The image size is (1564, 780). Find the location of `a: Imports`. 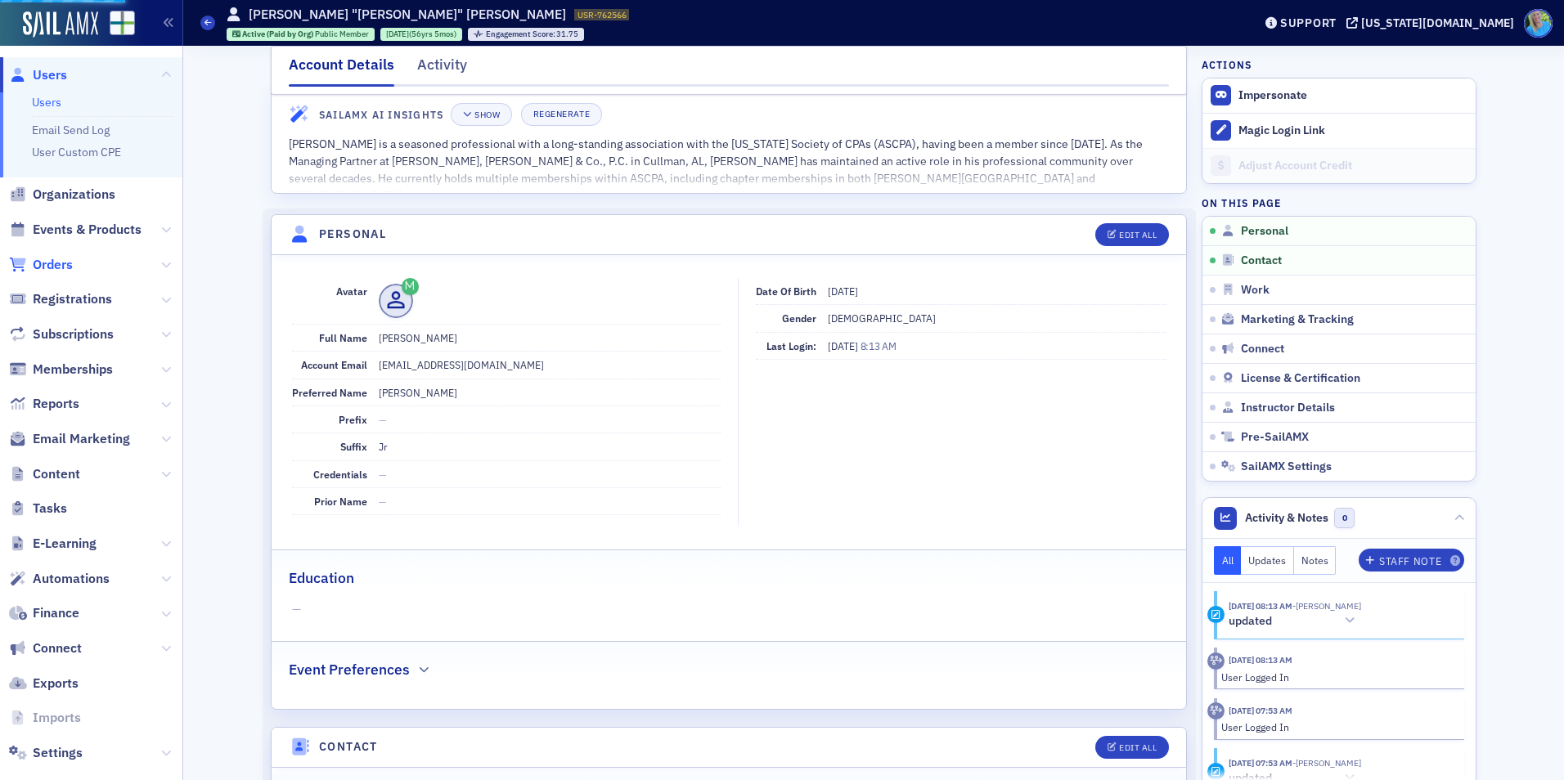

a: Imports is located at coordinates (45, 718).